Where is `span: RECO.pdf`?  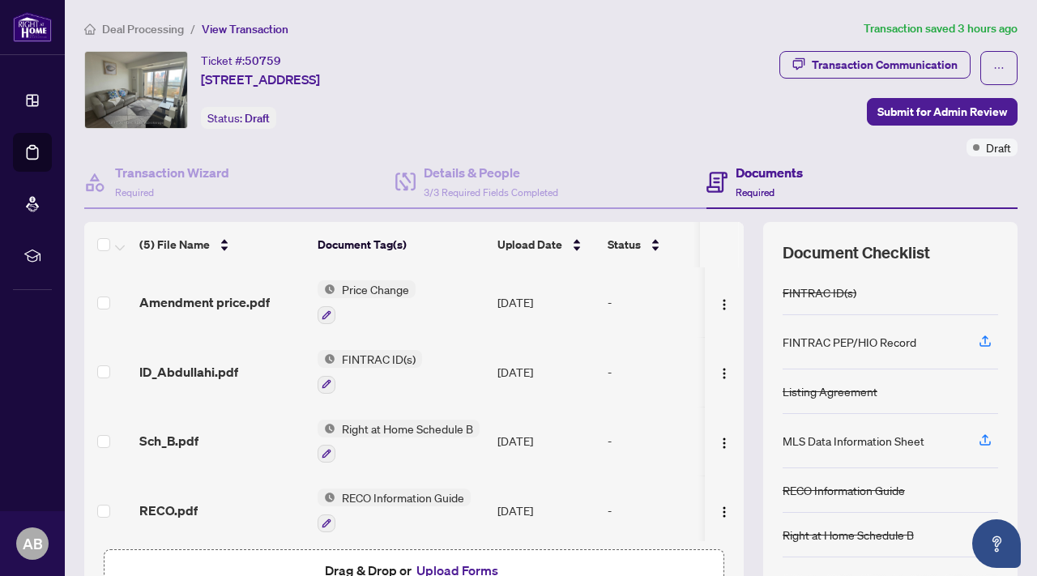
span: RECO.pdf is located at coordinates (169, 511).